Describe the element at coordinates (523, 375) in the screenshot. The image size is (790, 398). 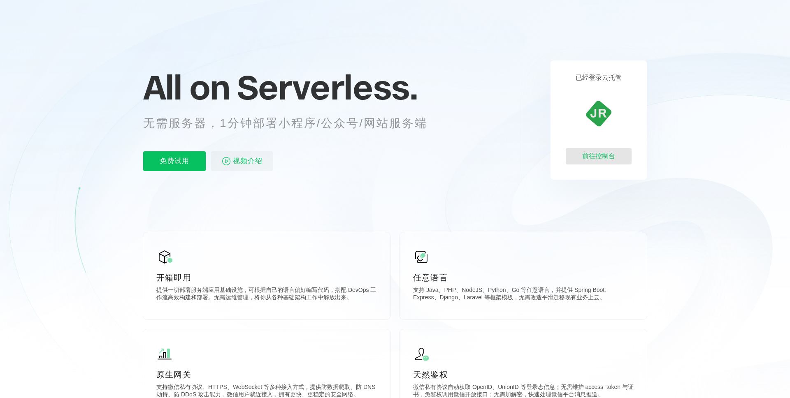
I see `p: 天然鉴权` at that location.